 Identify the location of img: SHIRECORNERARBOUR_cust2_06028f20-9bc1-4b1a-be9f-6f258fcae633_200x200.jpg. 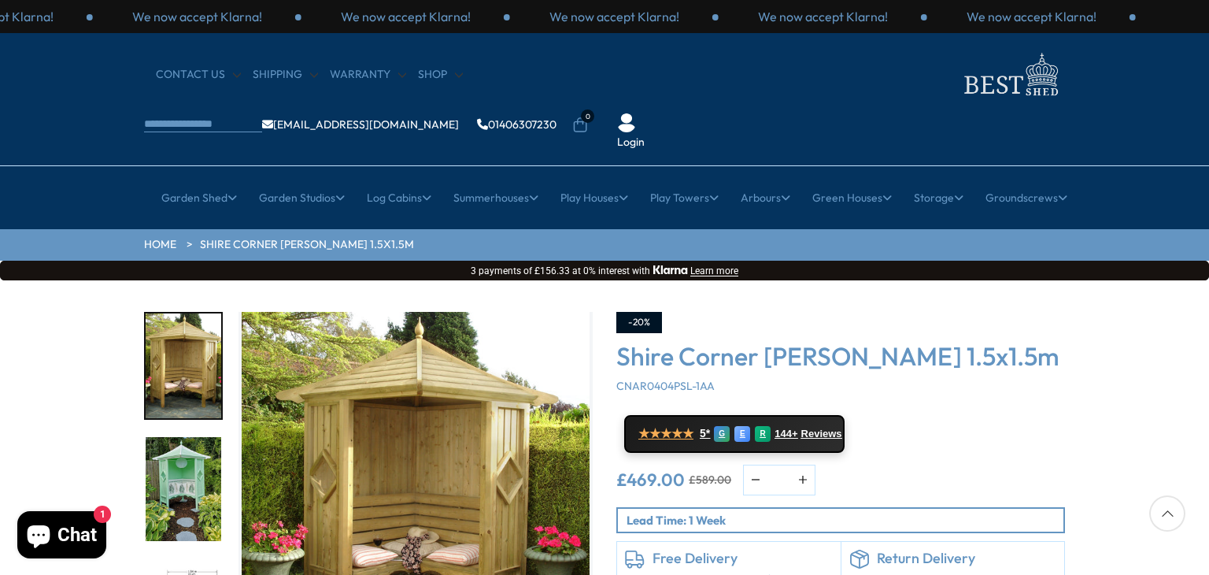
(183, 489).